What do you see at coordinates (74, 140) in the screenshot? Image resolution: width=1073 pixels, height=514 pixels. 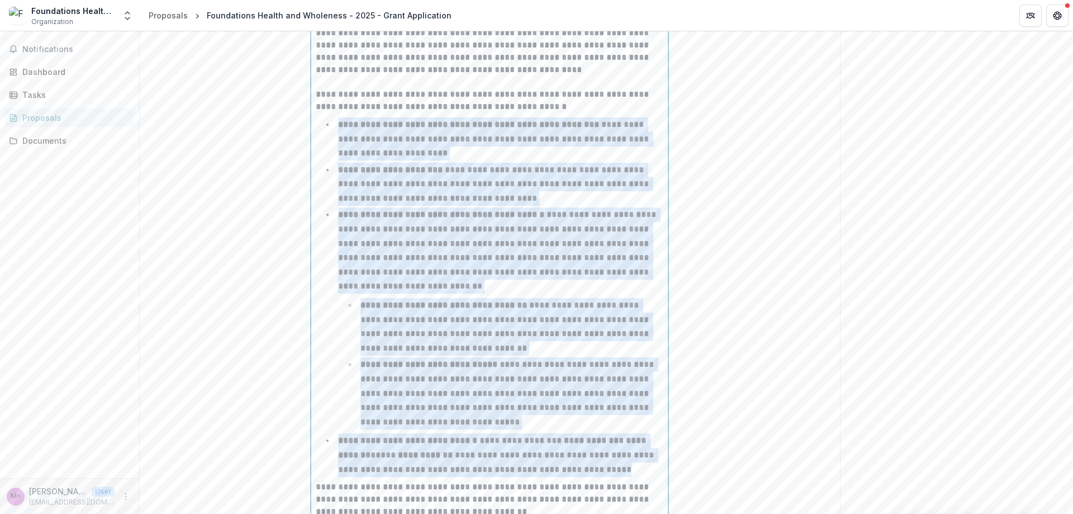 I see `div: Documents` at bounding box center [74, 140].